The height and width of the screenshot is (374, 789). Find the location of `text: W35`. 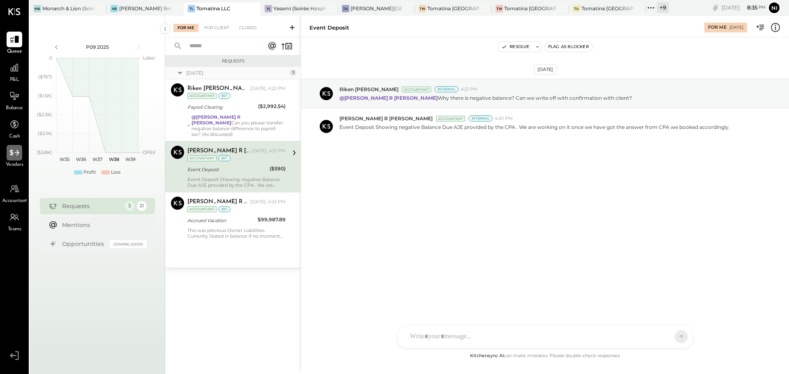

text: W35 is located at coordinates (65, 159).